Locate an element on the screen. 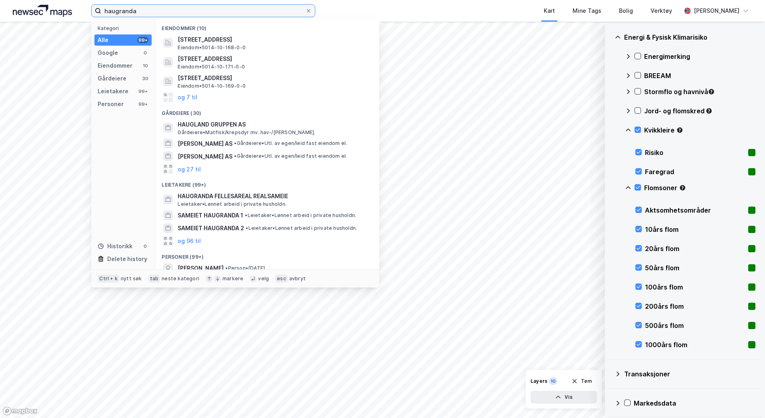 The image size is (765, 418). div: Risiko is located at coordinates (695, 152).